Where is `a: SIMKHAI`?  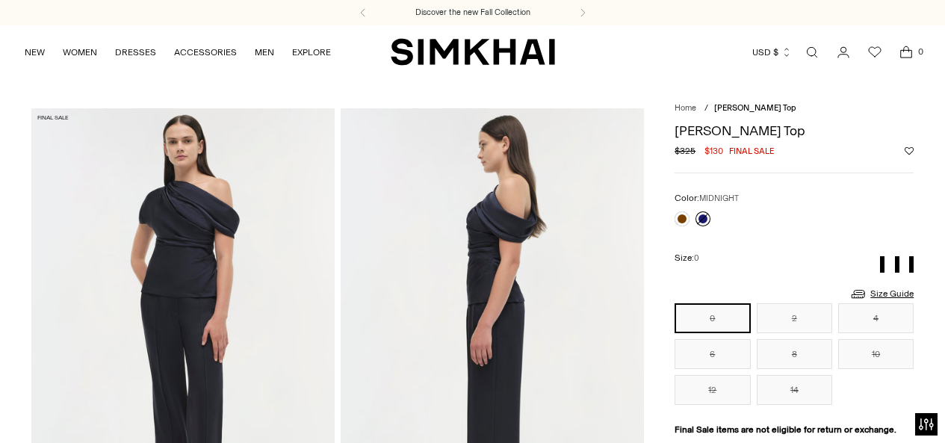 a: SIMKHAI is located at coordinates (473, 52).